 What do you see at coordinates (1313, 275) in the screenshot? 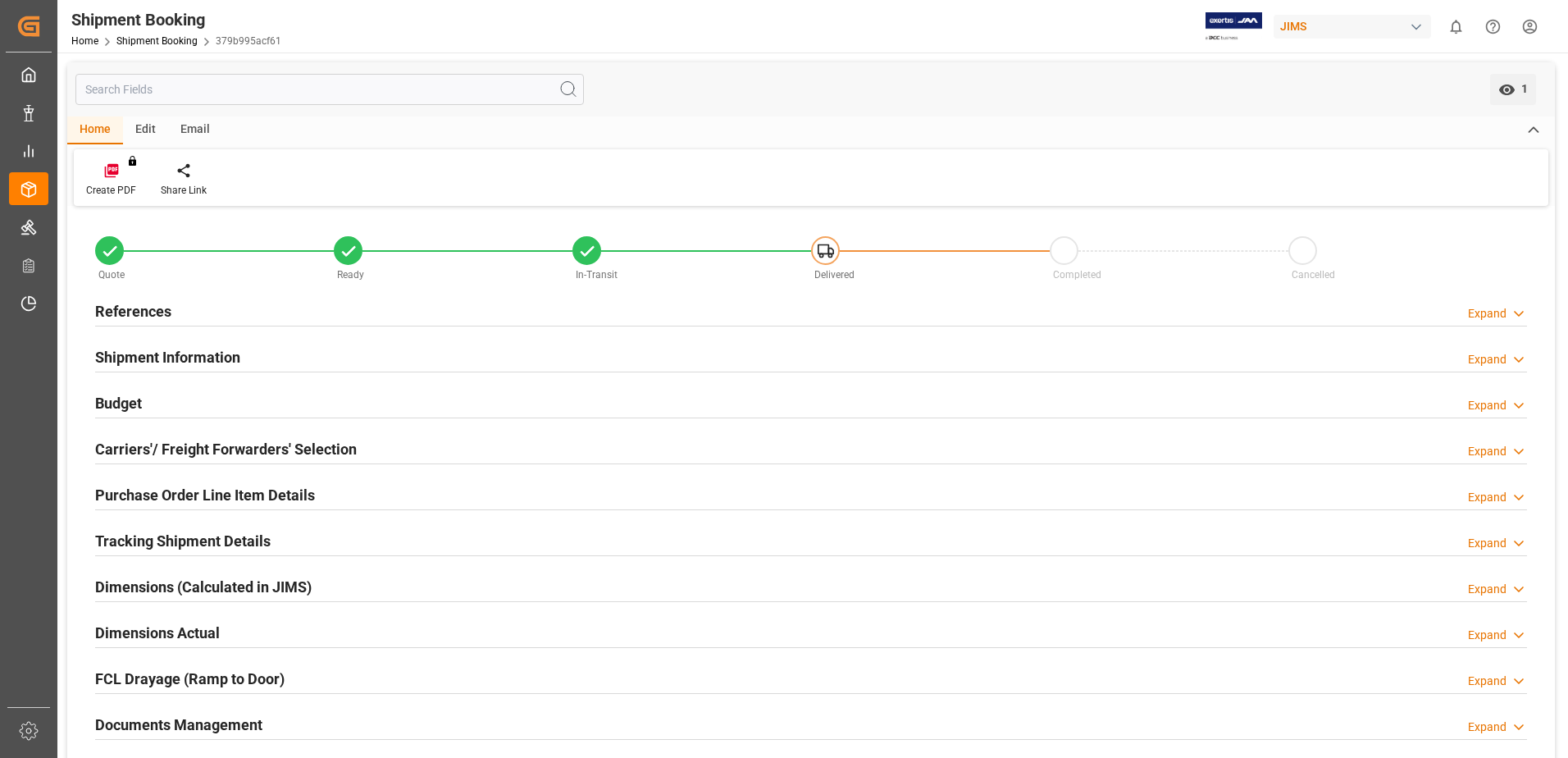
I see `span: Cancelled` at bounding box center [1313, 275].